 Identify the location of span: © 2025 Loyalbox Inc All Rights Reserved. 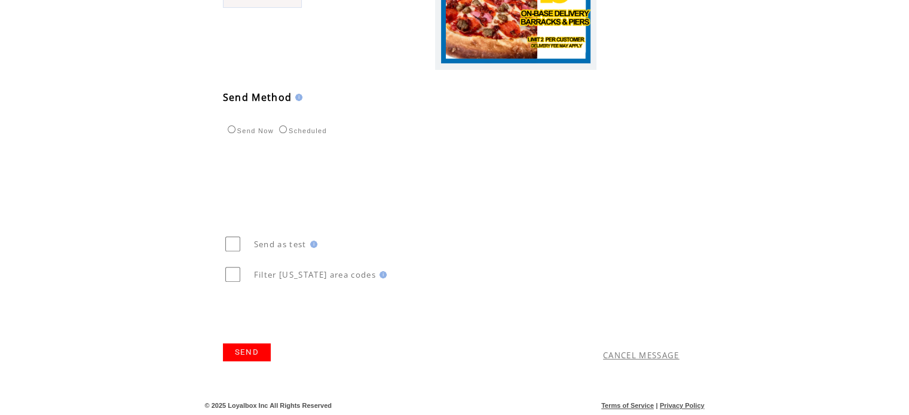
(268, 406).